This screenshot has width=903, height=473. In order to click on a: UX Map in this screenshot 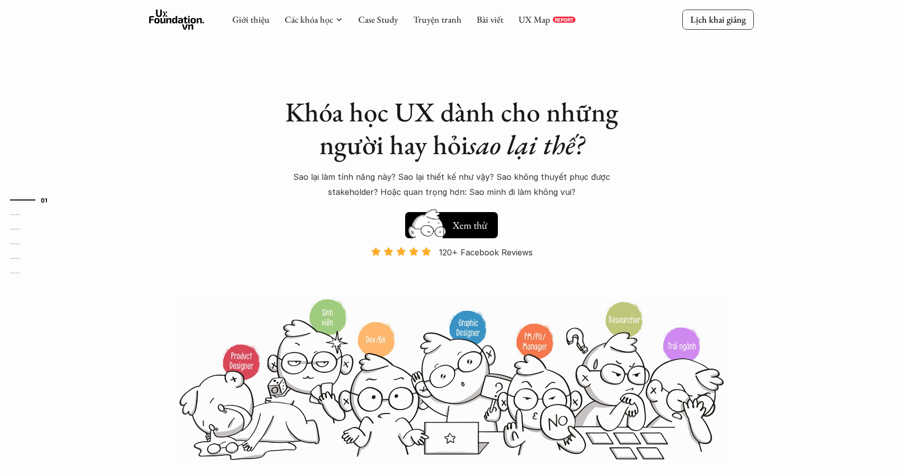, I will do `click(534, 19)`.